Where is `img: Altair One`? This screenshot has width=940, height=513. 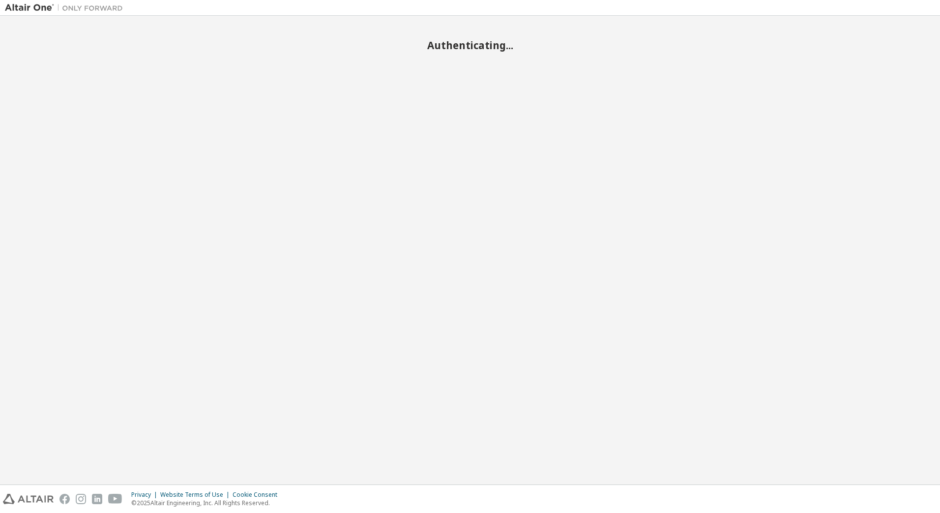
img: Altair One is located at coordinates (66, 8).